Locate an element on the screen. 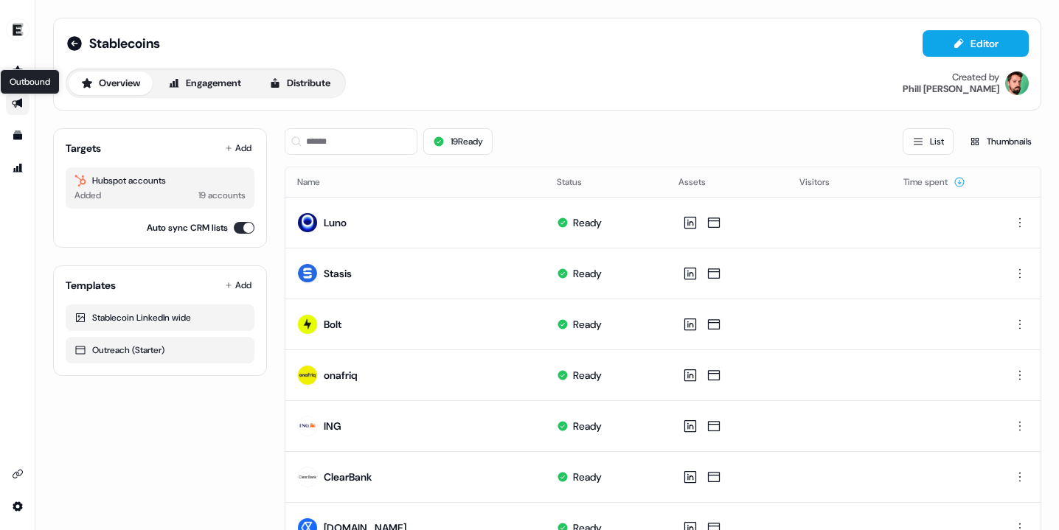  div: Templates is located at coordinates (91, 285).